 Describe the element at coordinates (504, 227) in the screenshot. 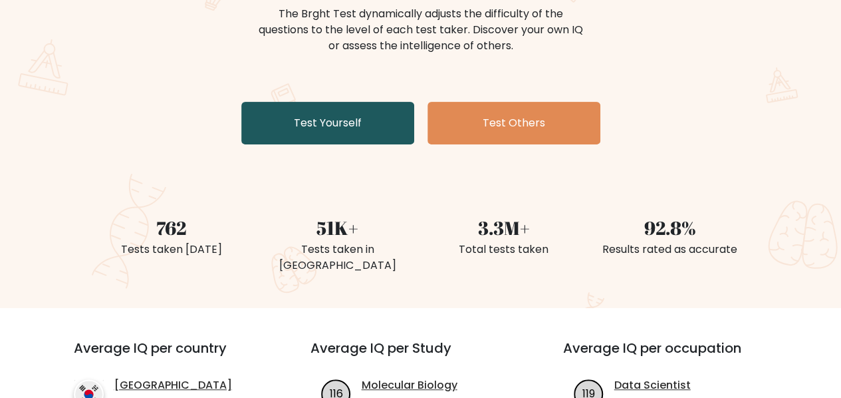

I see `div: 3.3M+` at that location.